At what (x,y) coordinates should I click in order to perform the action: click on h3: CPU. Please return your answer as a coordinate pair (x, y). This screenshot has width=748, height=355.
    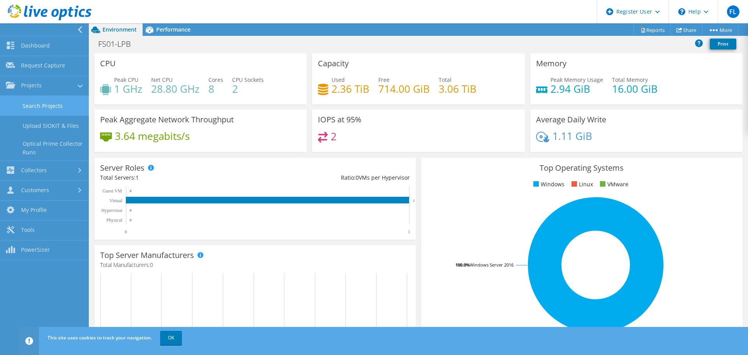
    Looking at the image, I should click on (108, 64).